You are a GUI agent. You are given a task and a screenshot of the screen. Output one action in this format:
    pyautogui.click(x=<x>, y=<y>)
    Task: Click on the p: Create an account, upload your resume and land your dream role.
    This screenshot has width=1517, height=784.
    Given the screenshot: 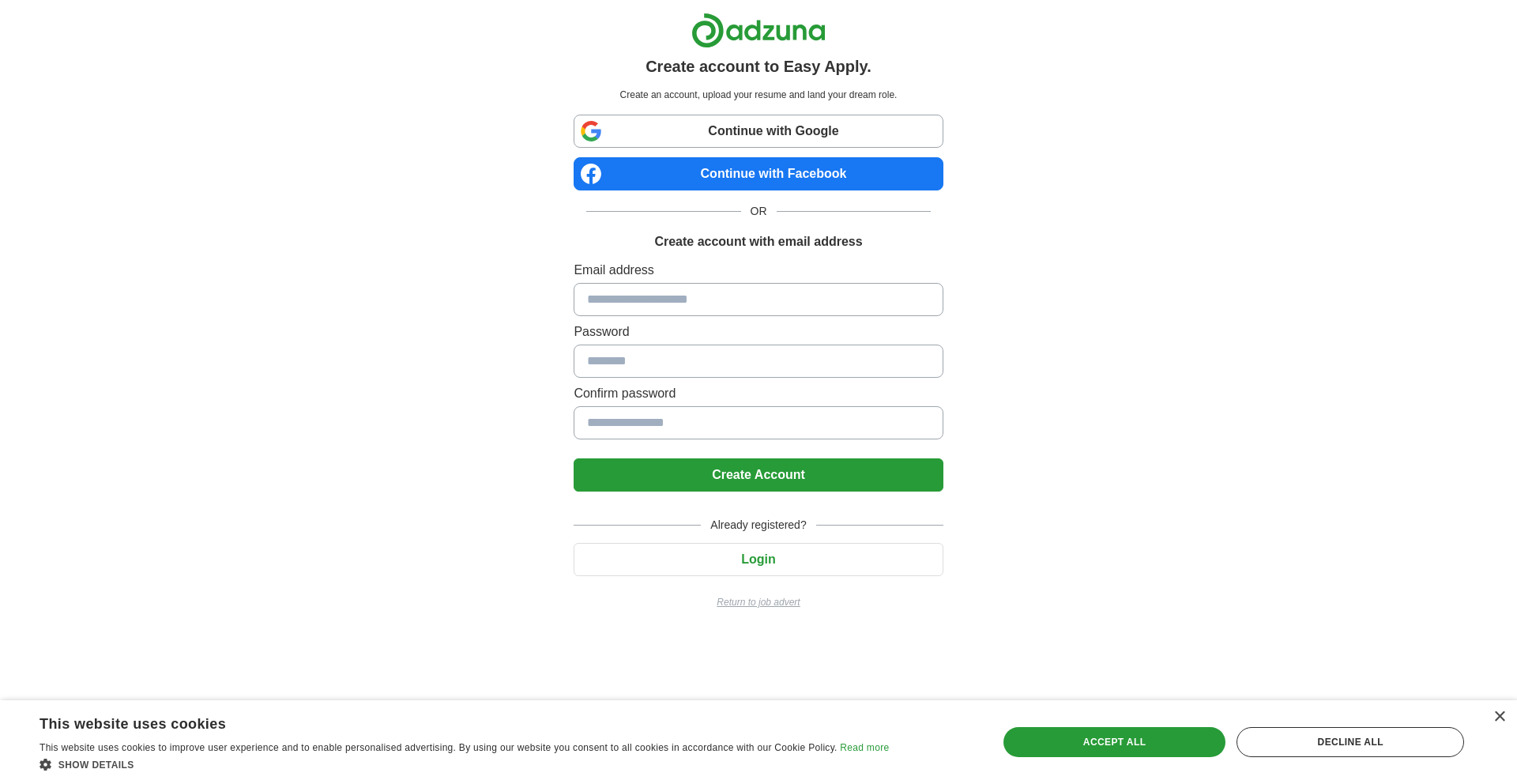 What is the action you would take?
    pyautogui.click(x=758, y=94)
    